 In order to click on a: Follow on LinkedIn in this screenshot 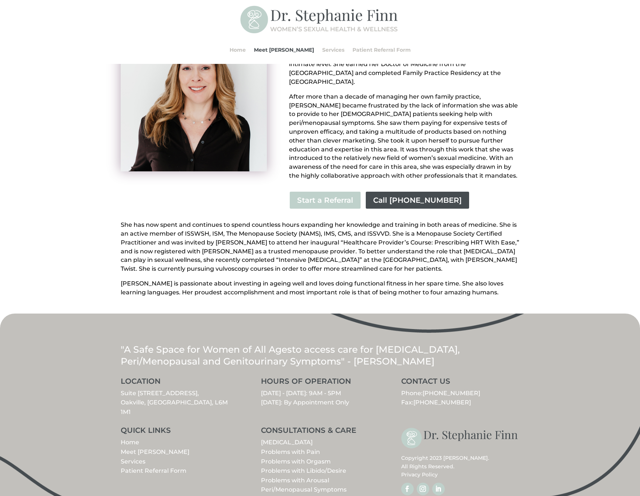, I will do `click(438, 489)`.